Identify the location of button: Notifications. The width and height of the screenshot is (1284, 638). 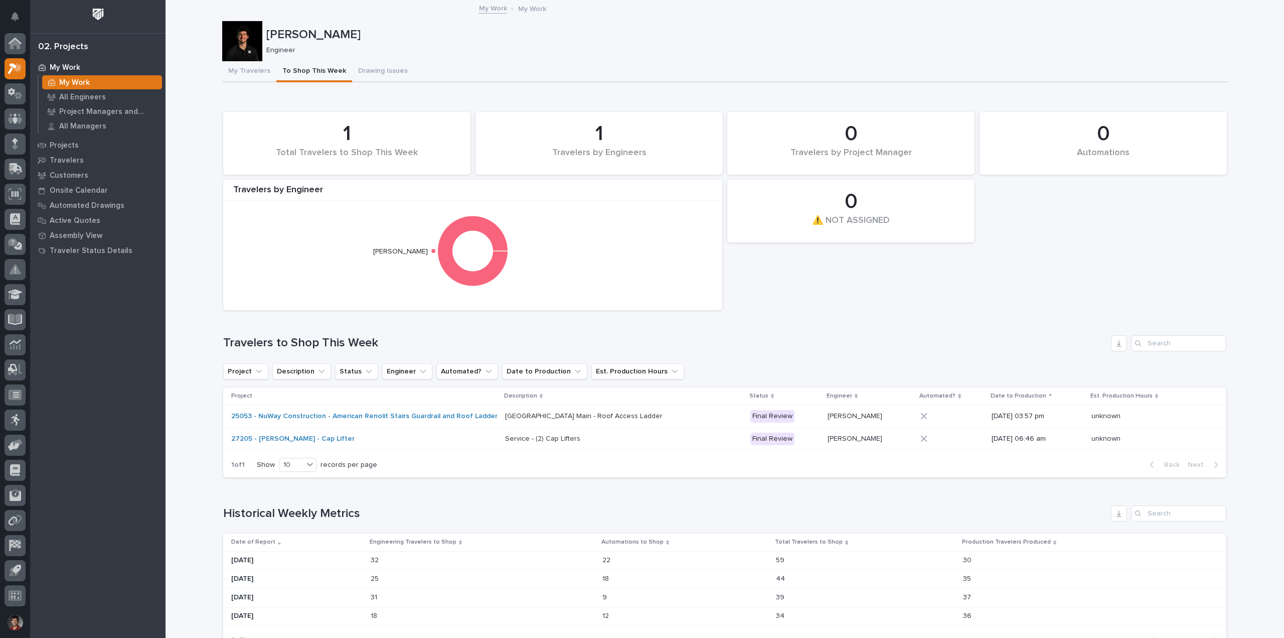
(15, 17).